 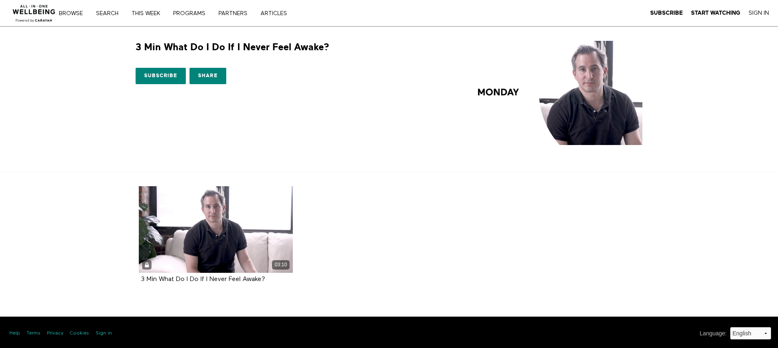 I want to click on a: Help, so click(x=15, y=333).